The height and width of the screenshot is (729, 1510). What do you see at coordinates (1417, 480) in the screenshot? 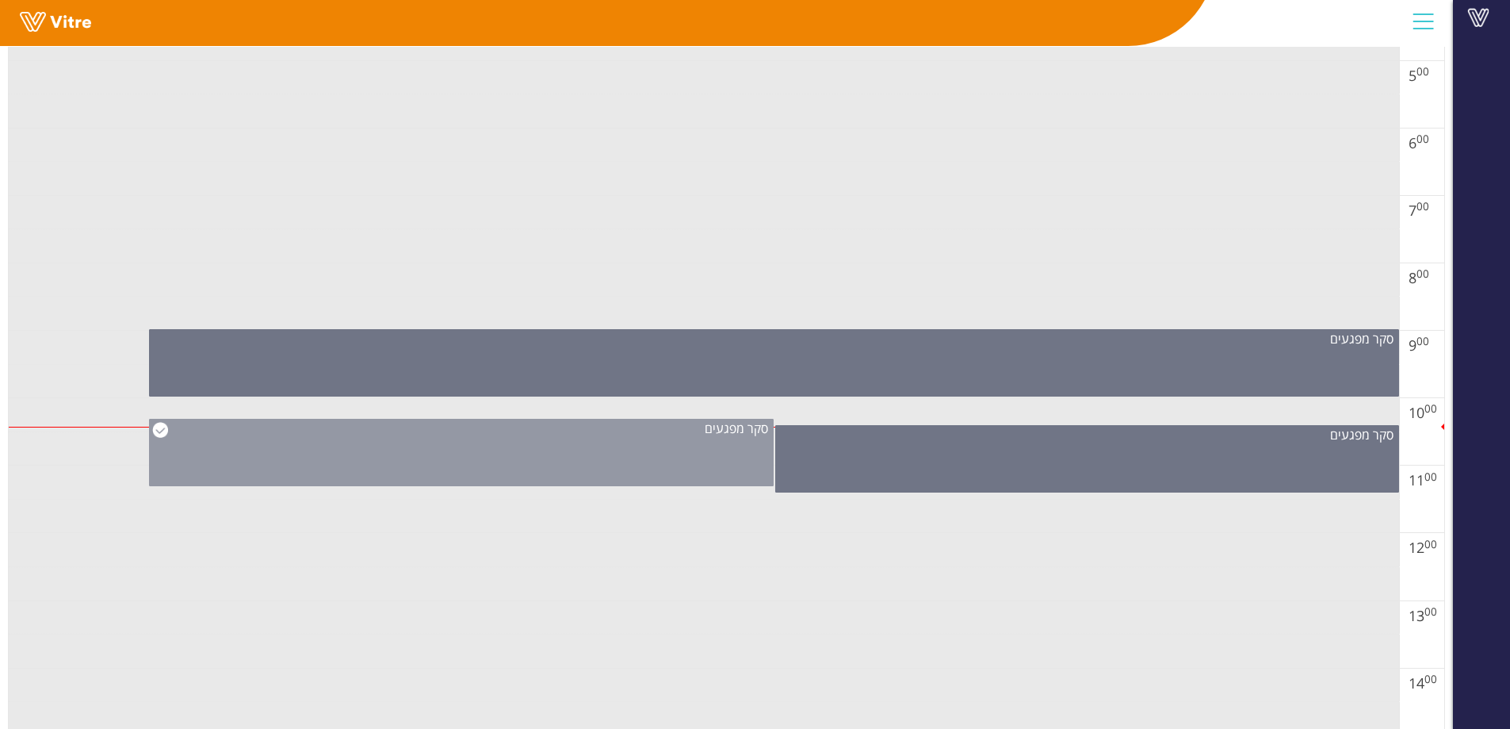
I see `span: 11` at bounding box center [1417, 480].